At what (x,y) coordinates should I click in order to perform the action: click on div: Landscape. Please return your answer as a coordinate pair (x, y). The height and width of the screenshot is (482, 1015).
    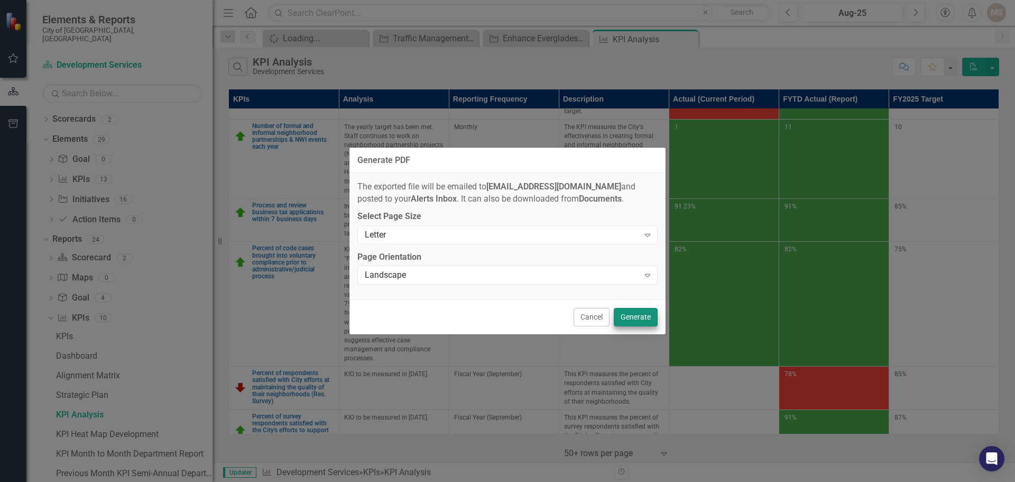
    Looking at the image, I should click on (502, 275).